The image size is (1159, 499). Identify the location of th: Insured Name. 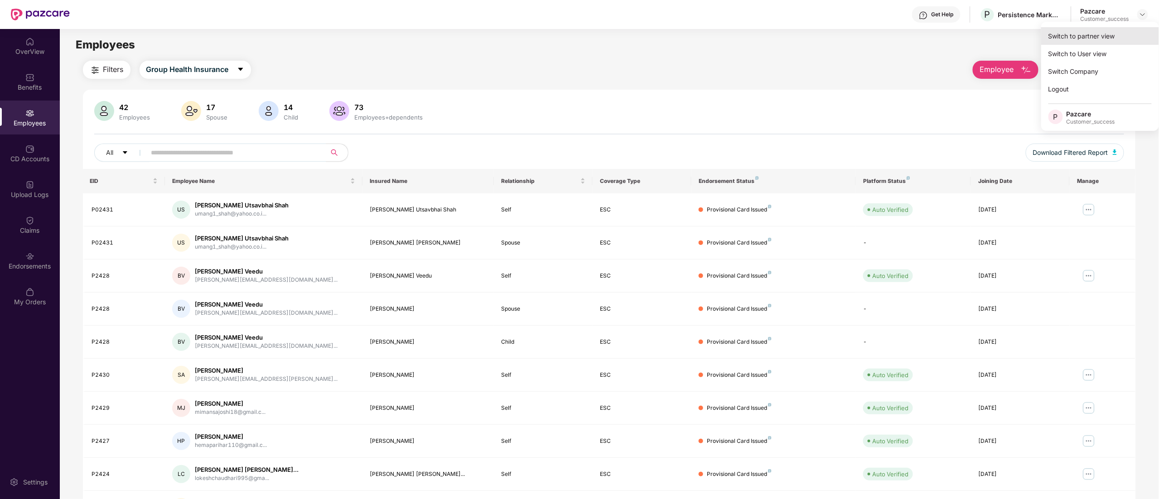
(428, 181).